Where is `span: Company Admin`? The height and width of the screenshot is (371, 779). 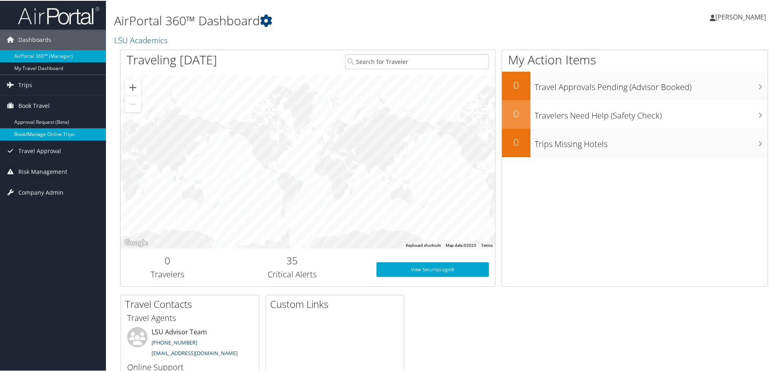 span: Company Admin is located at coordinates (41, 192).